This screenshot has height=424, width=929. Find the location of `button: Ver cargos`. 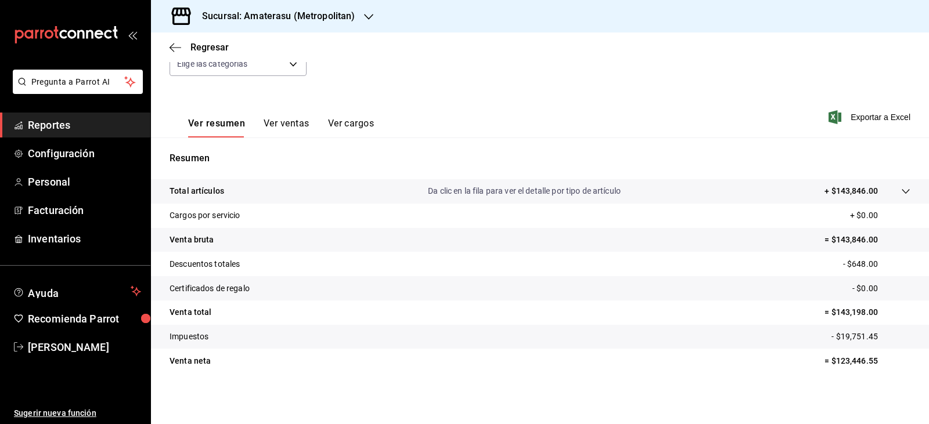

button: Ver cargos is located at coordinates (351, 128).